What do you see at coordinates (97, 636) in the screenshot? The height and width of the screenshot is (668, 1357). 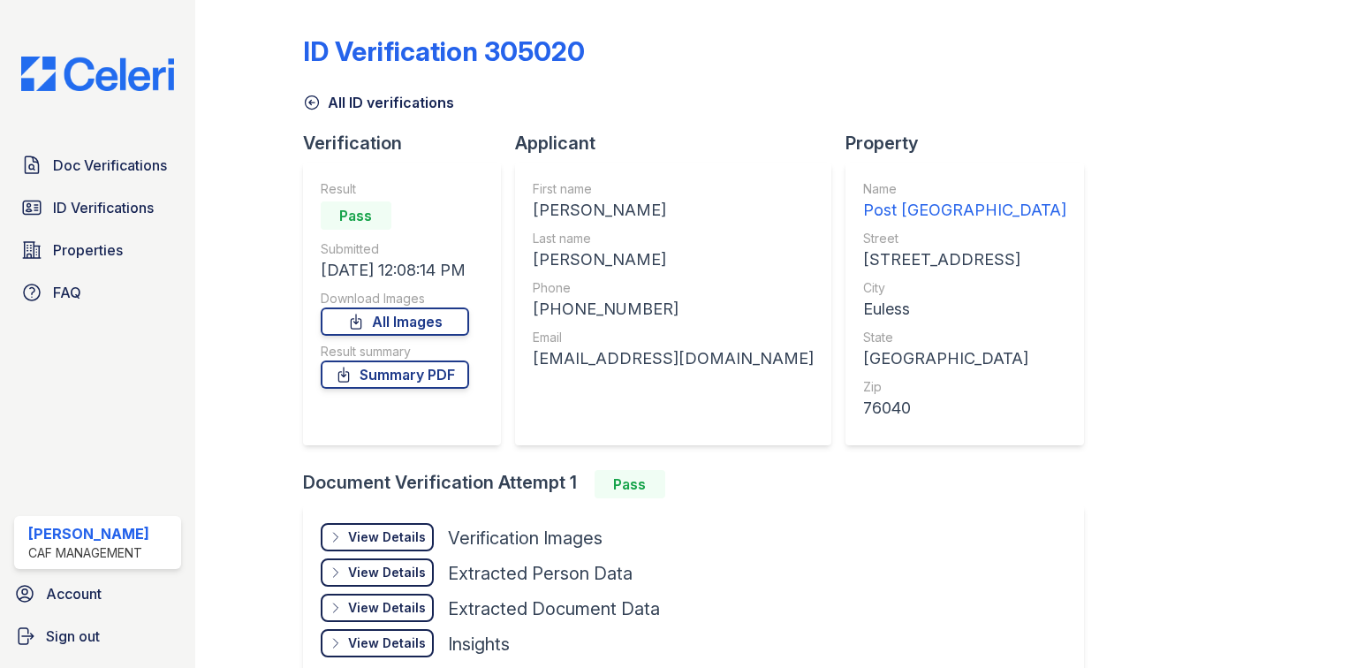 I see `button: Sign out` at bounding box center [97, 636].